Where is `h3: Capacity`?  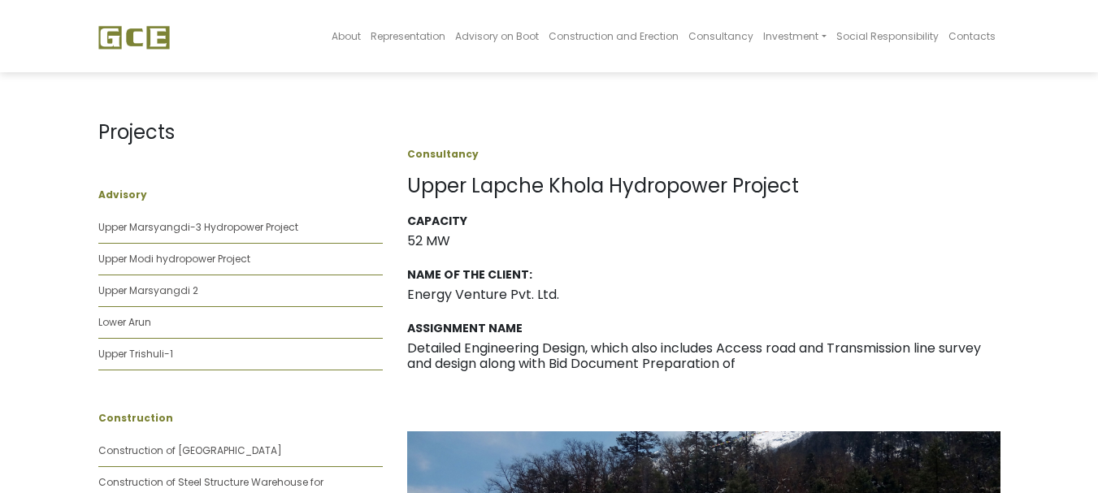 h3: Capacity is located at coordinates (704, 221).